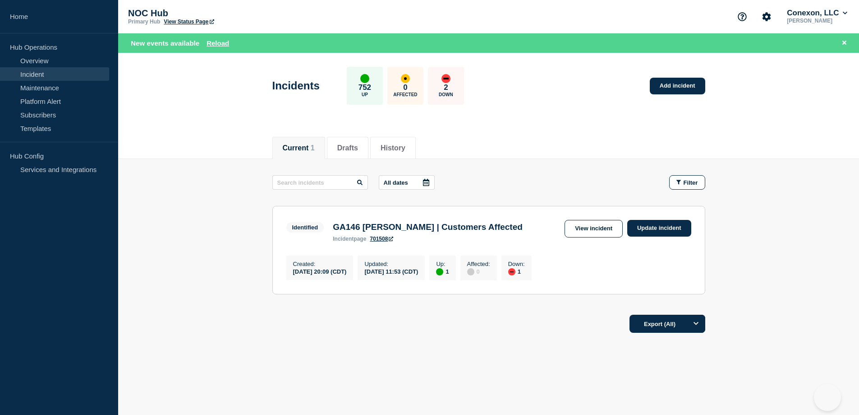  What do you see at coordinates (382, 239) in the screenshot?
I see `a: 701508` at bounding box center [382, 239].